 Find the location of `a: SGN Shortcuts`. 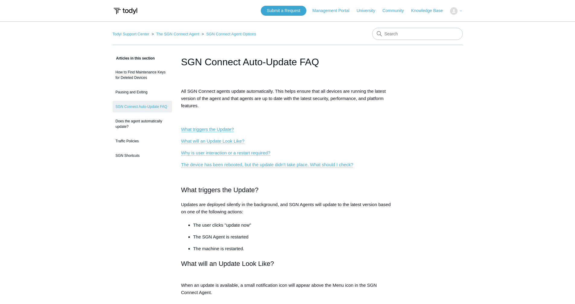

a: SGN Shortcuts is located at coordinates (142, 155).